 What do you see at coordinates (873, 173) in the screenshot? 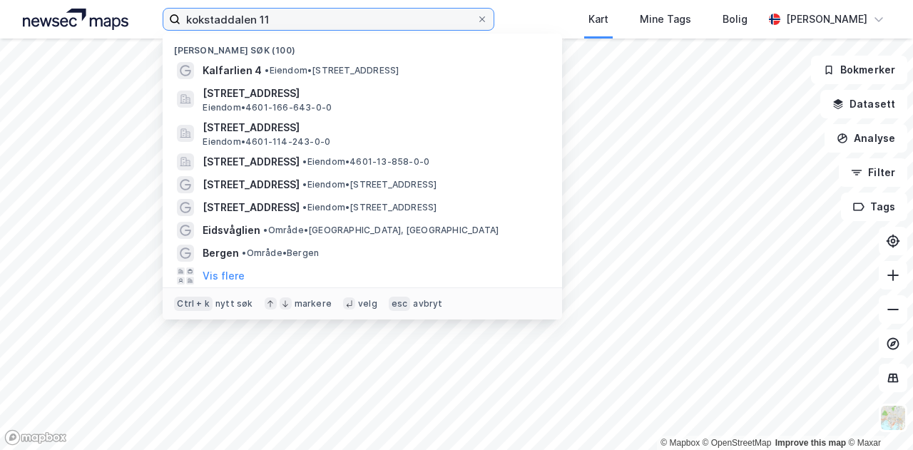
I see `button: Filter` at bounding box center [873, 173].